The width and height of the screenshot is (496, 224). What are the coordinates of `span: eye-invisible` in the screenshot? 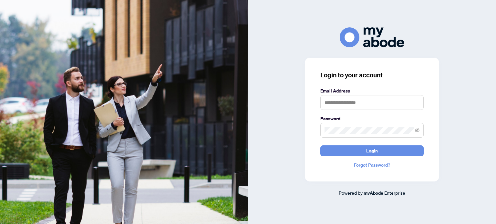 It's located at (417, 130).